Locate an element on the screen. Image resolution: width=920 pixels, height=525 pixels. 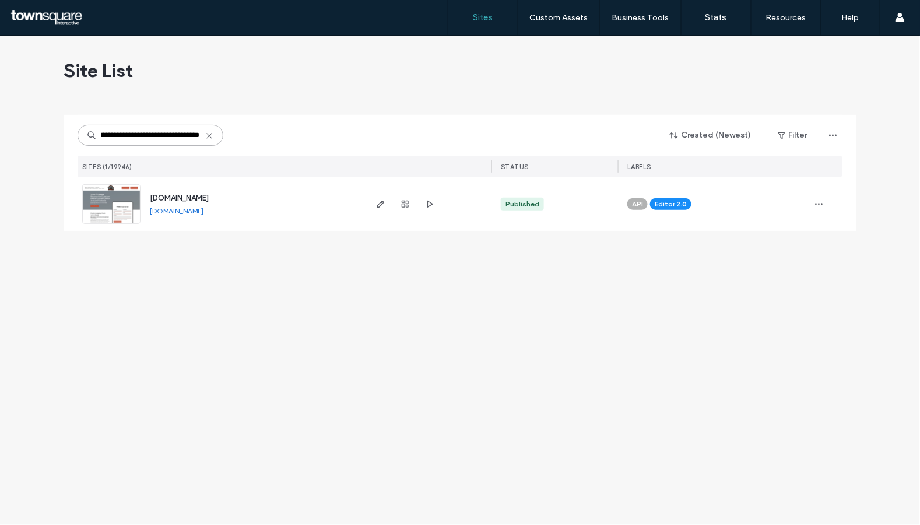
label: Custom Assets is located at coordinates (559, 17).